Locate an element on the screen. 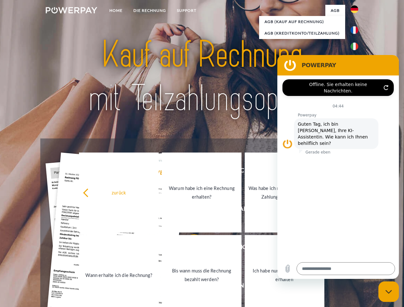  img: fr is located at coordinates (355, 30).